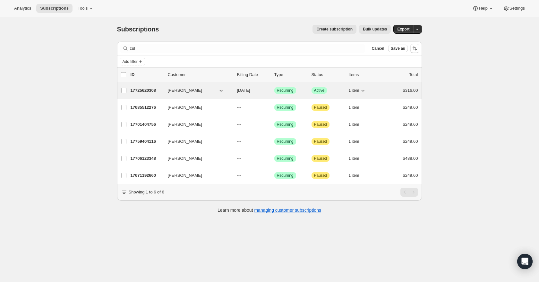  I want to click on span: Analytics, so click(22, 8).